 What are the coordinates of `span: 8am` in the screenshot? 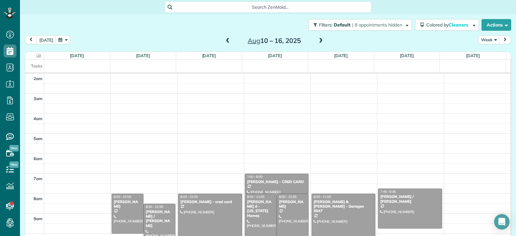 It's located at (38, 198).